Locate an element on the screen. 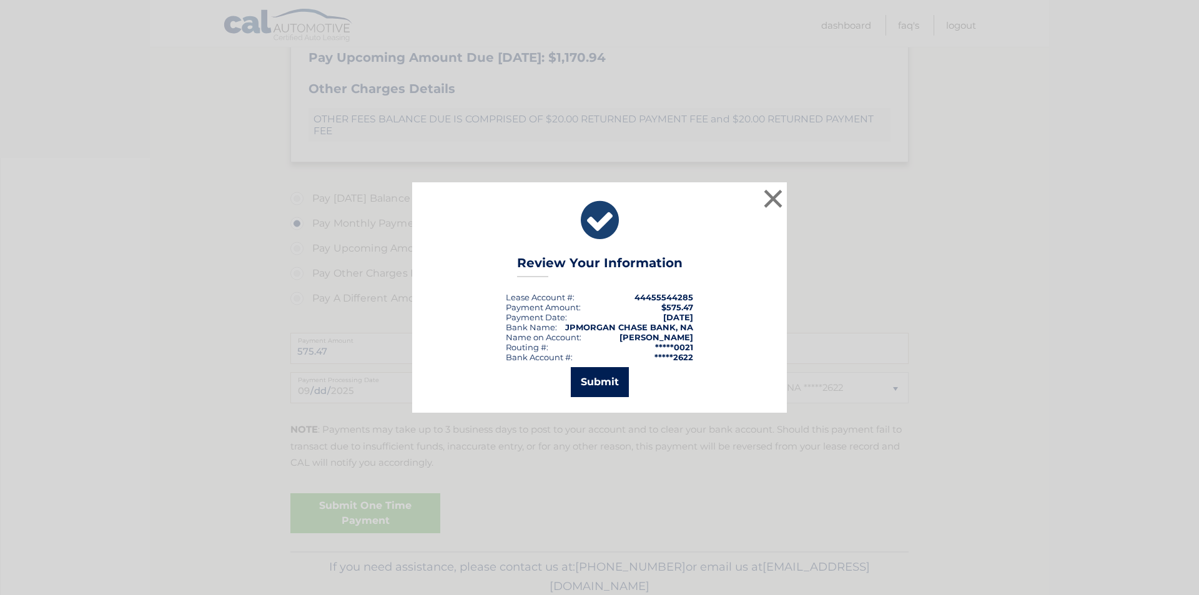  div: Bank Name: is located at coordinates (532, 327).